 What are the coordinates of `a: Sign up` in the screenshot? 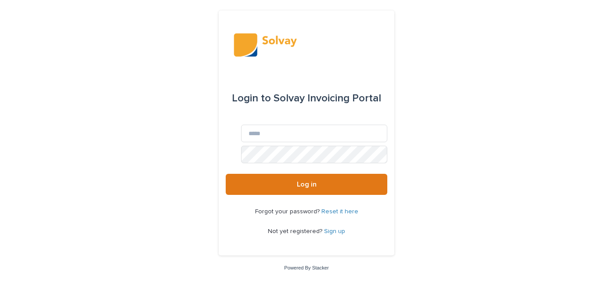 It's located at (334, 231).